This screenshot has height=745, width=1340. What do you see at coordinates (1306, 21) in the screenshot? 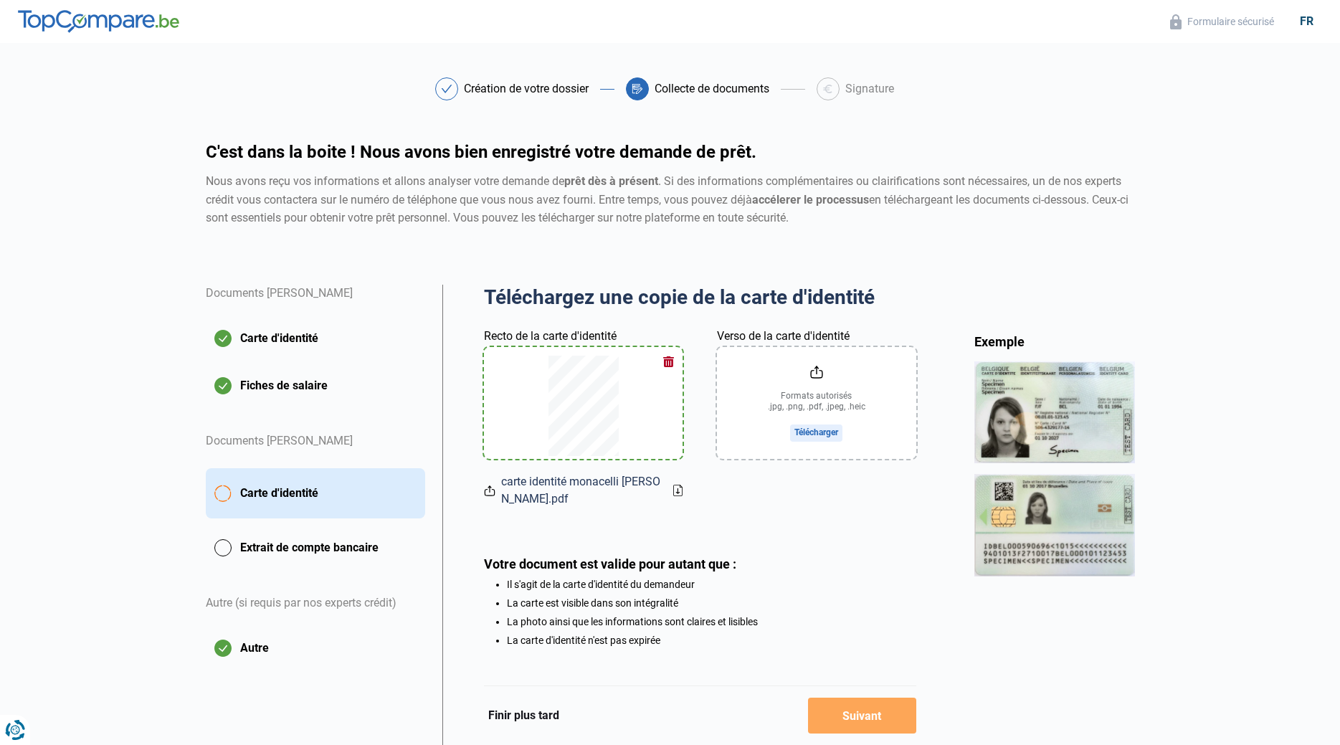
I see `div: fr` at bounding box center [1306, 21].